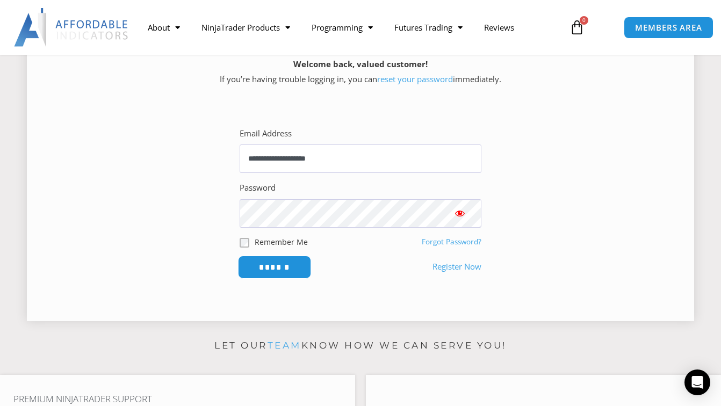 The width and height of the screenshot is (721, 406). I want to click on label: Password, so click(257, 188).